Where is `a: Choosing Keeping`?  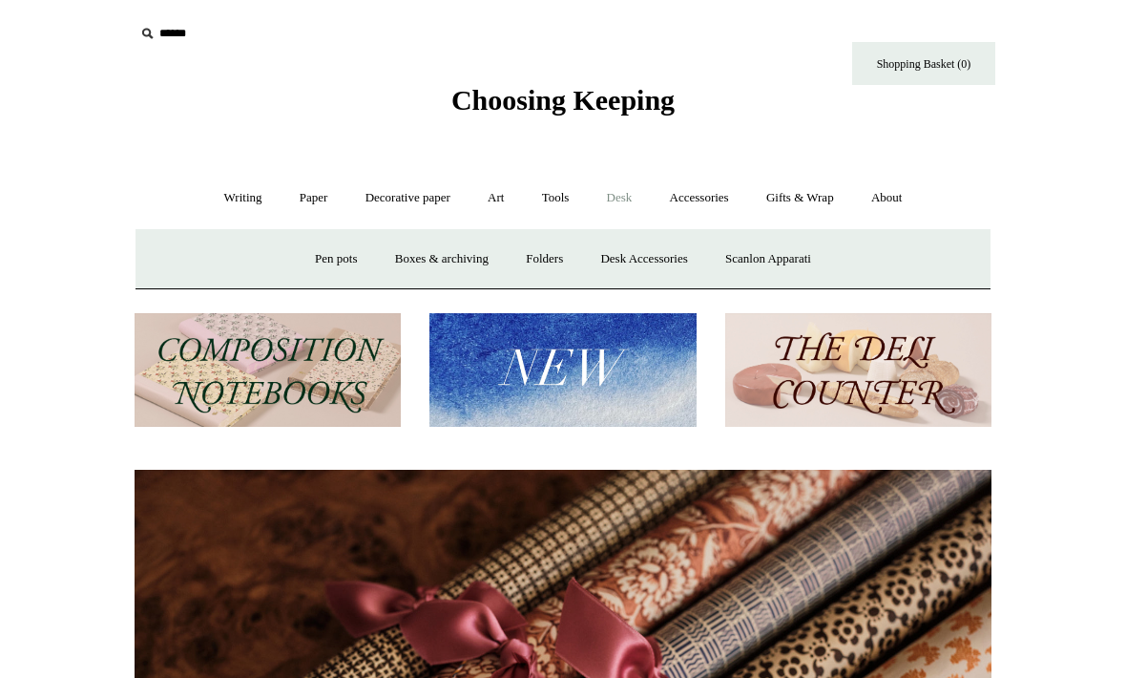 a: Choosing Keeping is located at coordinates (563, 106).